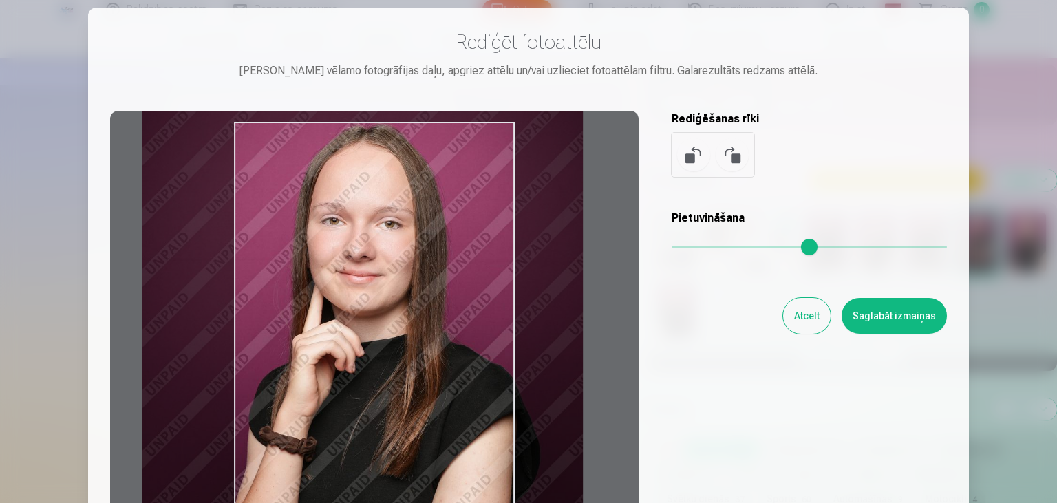 Image resolution: width=1057 pixels, height=503 pixels. I want to click on button: Saglabāt izmaiņas, so click(894, 316).